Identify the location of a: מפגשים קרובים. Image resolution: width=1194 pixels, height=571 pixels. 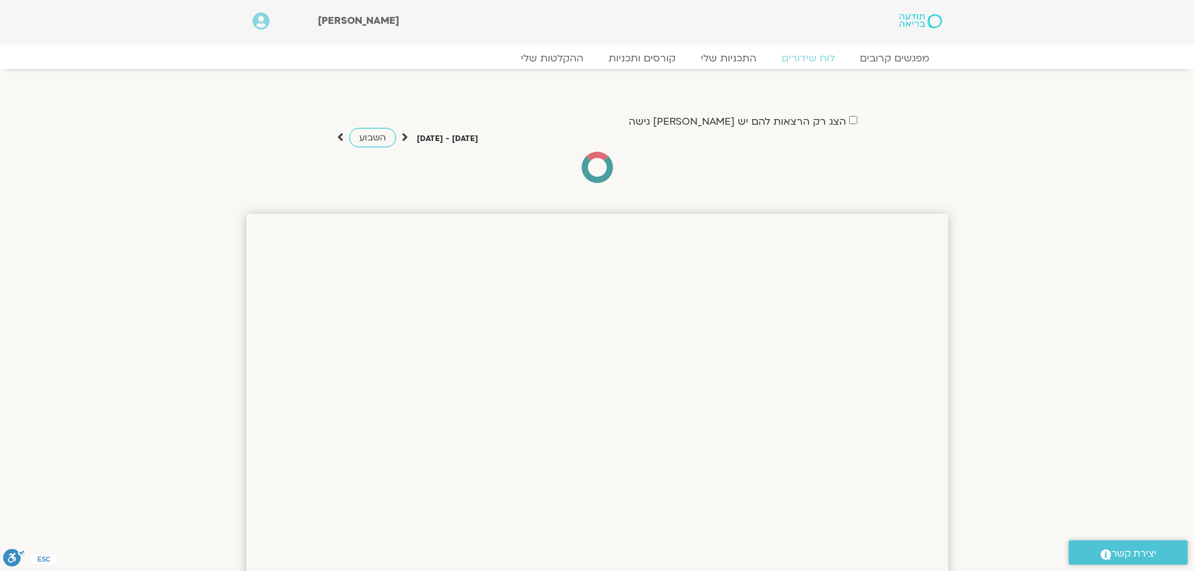
(894, 58).